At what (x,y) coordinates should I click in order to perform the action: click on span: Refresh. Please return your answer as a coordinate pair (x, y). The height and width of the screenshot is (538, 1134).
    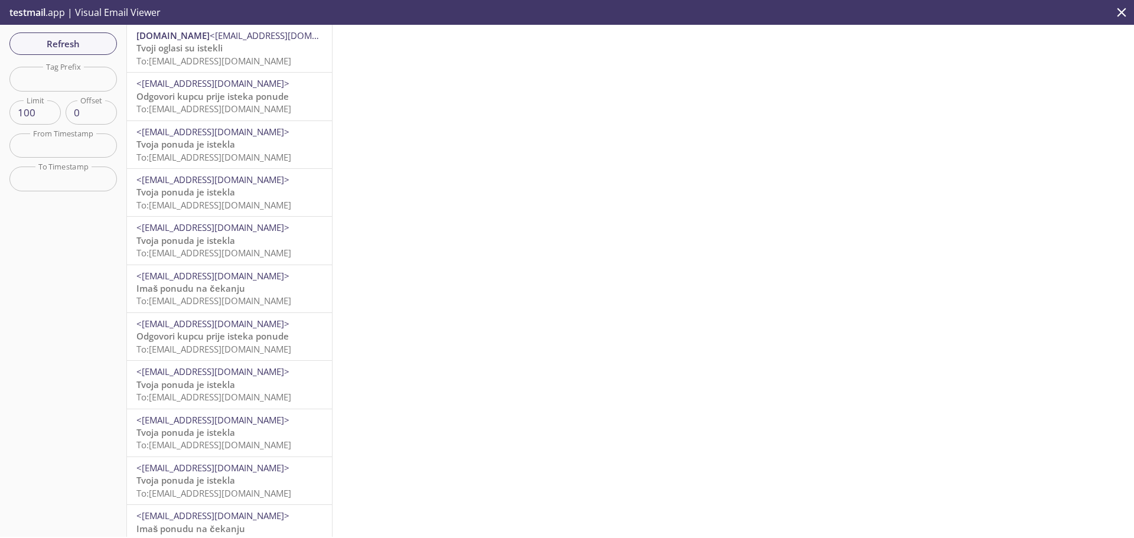
    Looking at the image, I should click on (63, 44).